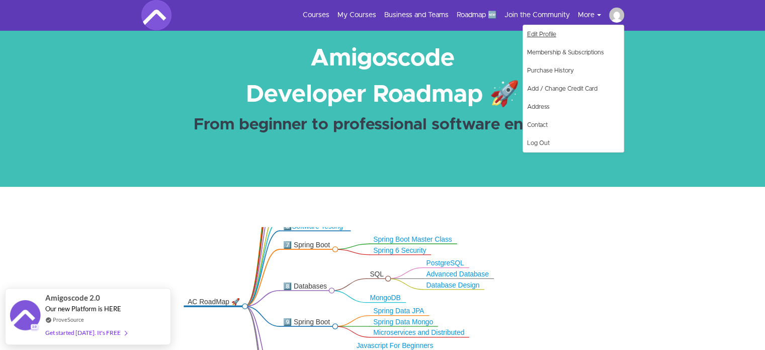  I want to click on a: Spring Data Mongo, so click(403, 322).